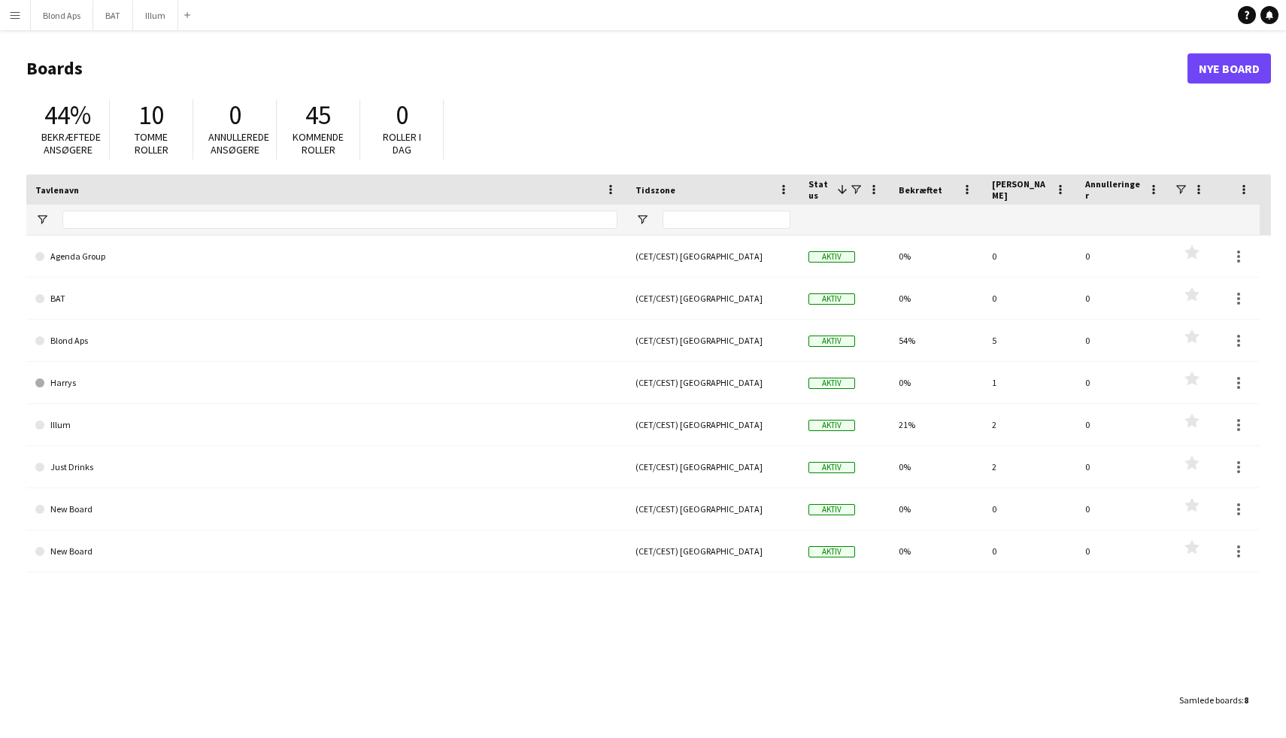 Image resolution: width=1286 pixels, height=738 pixels. Describe the element at coordinates (151, 115) in the screenshot. I see `span: 10` at that location.